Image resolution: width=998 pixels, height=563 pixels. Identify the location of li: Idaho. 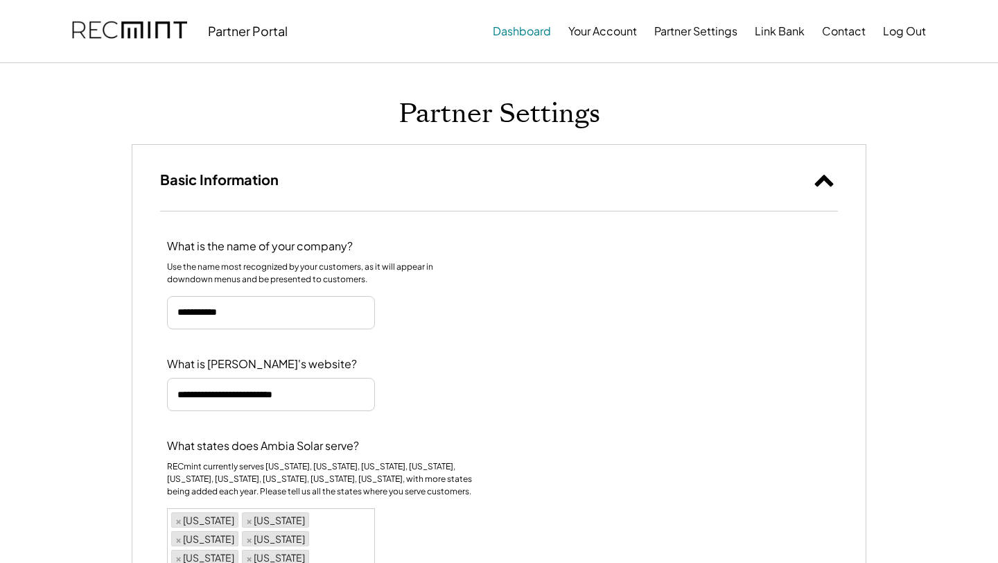
(275, 520).